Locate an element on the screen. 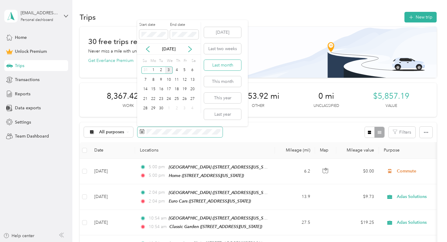 The width and height of the screenshot is (447, 242). div: 14 is located at coordinates (145, 89).